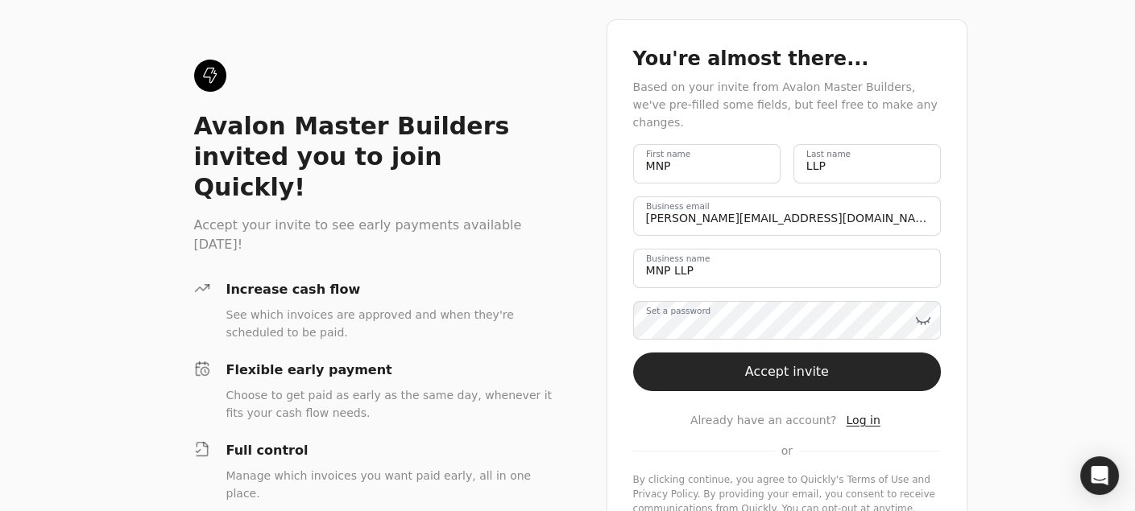 The image size is (1135, 511). What do you see at coordinates (391, 370) in the screenshot?
I see `div: Flexible early payment` at bounding box center [391, 370].